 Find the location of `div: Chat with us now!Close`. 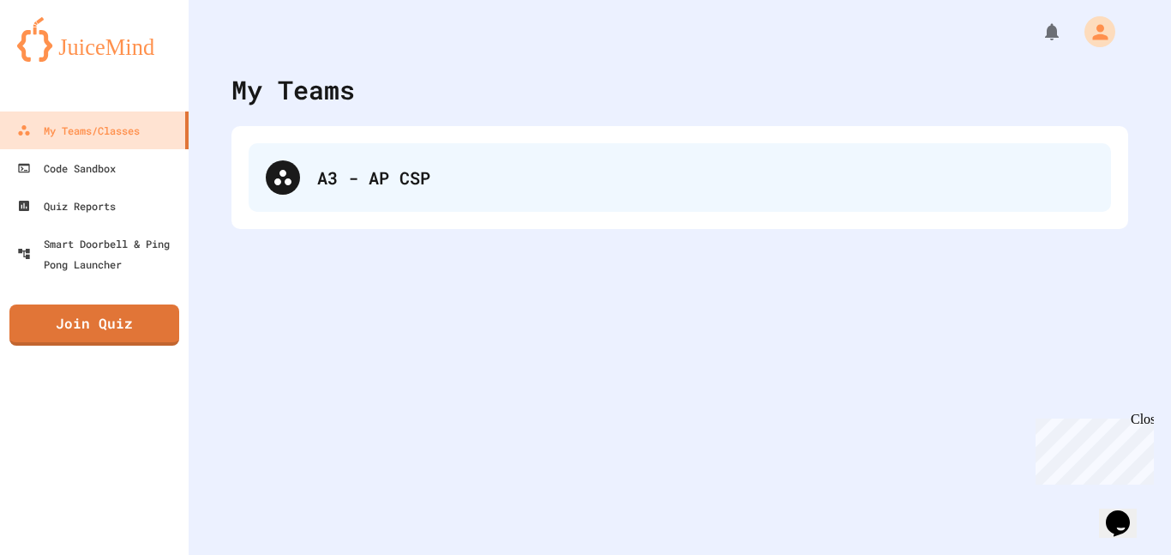

div: Chat with us now!Close is located at coordinates (63, 57).